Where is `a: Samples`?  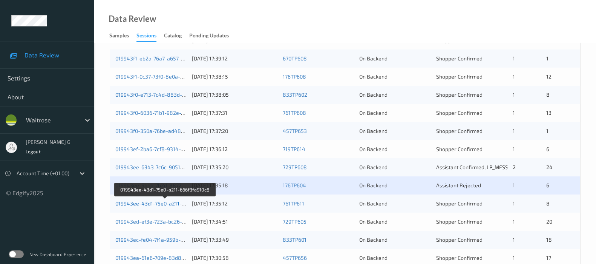 a: Samples is located at coordinates (123, 36).